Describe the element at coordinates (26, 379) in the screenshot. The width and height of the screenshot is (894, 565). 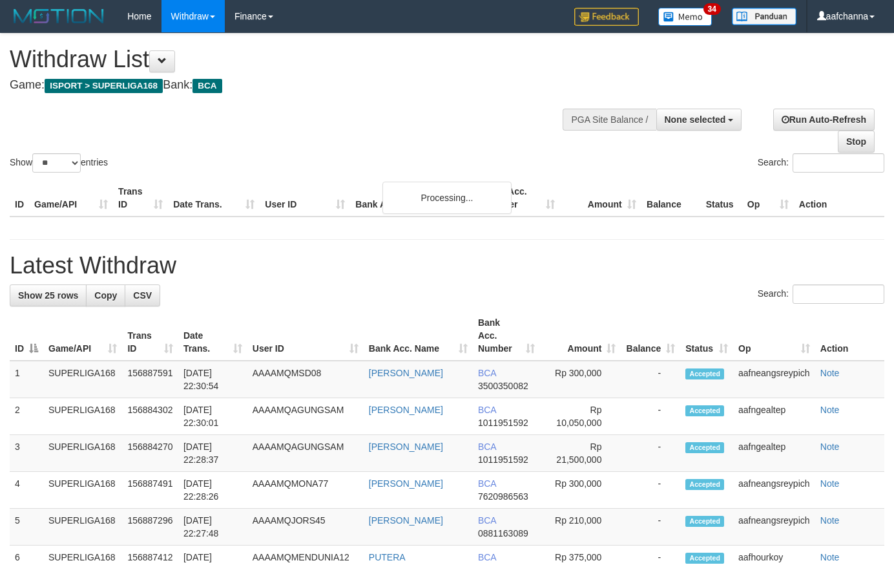
I see `td: 1` at that location.